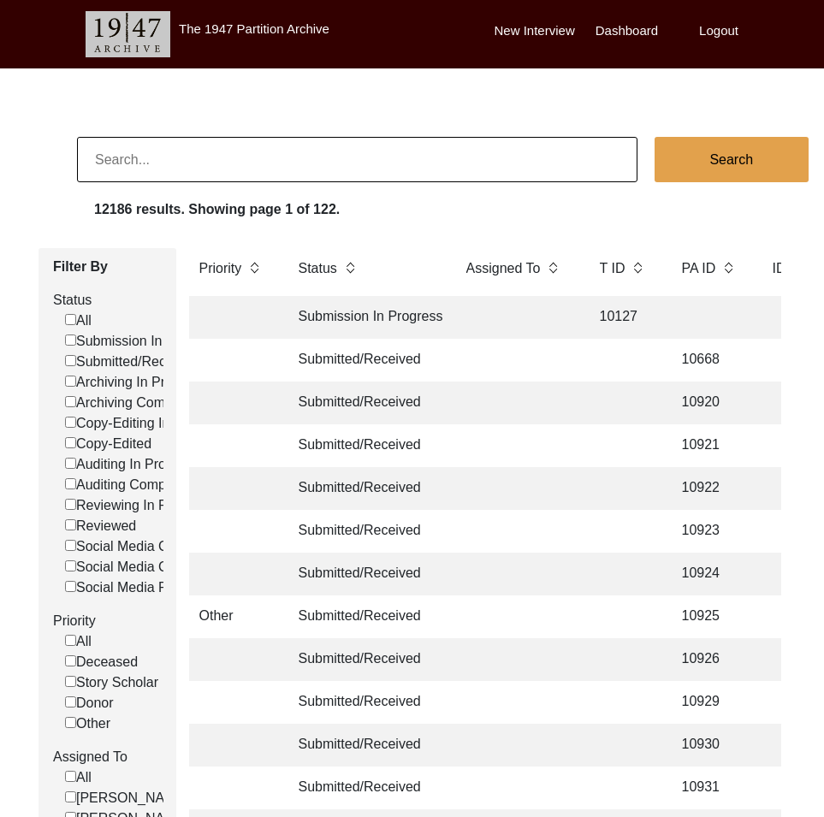 The image size is (824, 817). I want to click on input: Archiving Completed, so click(70, 401).